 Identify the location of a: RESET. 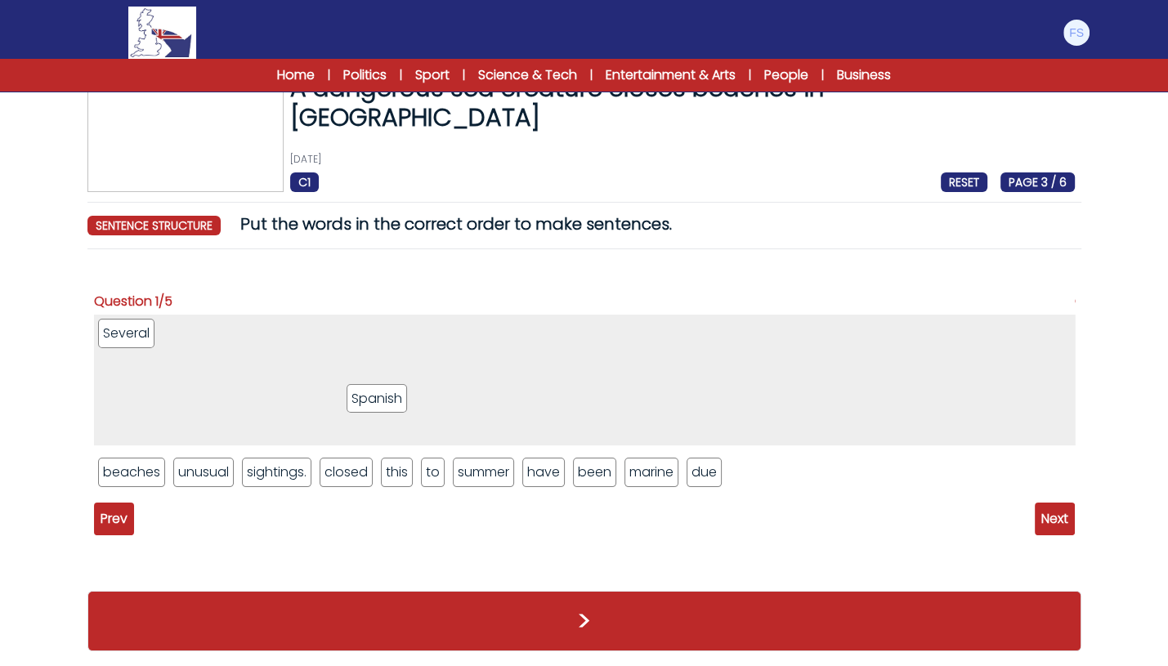
(963, 181).